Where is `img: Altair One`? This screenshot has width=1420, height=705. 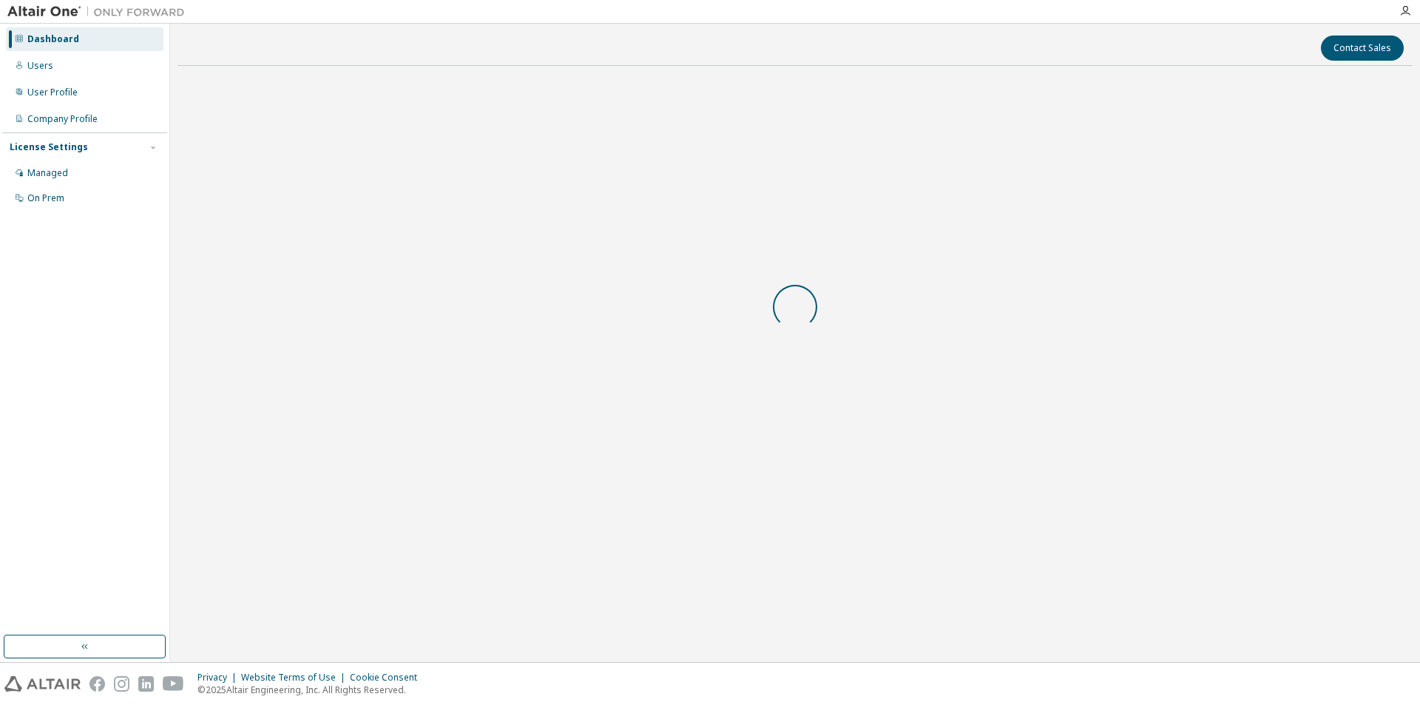 img: Altair One is located at coordinates (100, 12).